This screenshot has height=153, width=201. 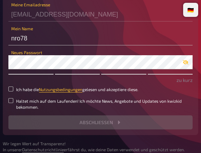 What do you see at coordinates (101, 122) in the screenshot?
I see `button: Abschließen` at bounding box center [101, 122].